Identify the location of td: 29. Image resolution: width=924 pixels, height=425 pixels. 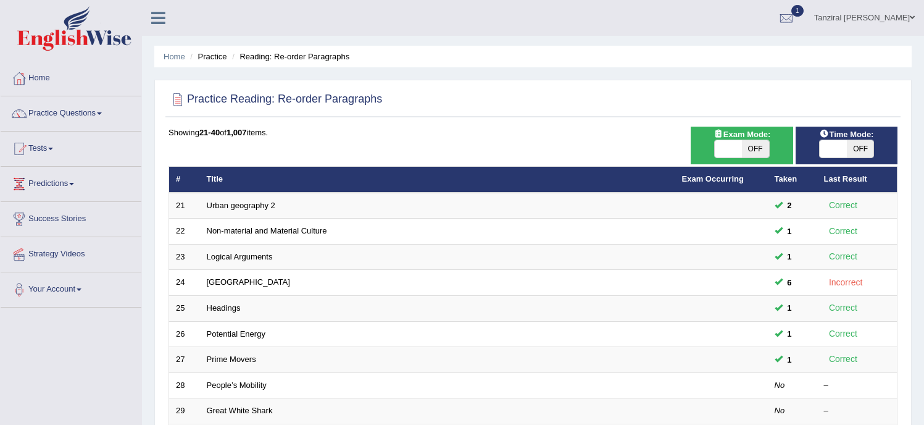
(185, 411).